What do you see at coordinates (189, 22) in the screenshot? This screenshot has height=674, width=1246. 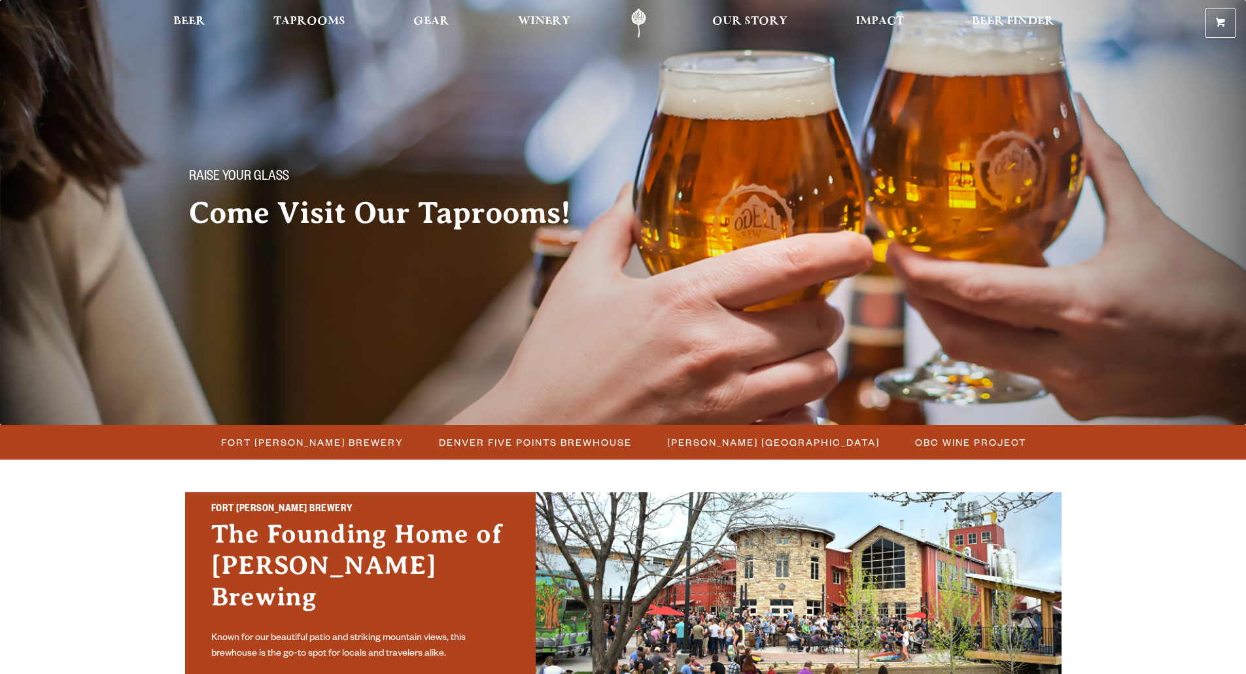 I see `span: Beer` at bounding box center [189, 22].